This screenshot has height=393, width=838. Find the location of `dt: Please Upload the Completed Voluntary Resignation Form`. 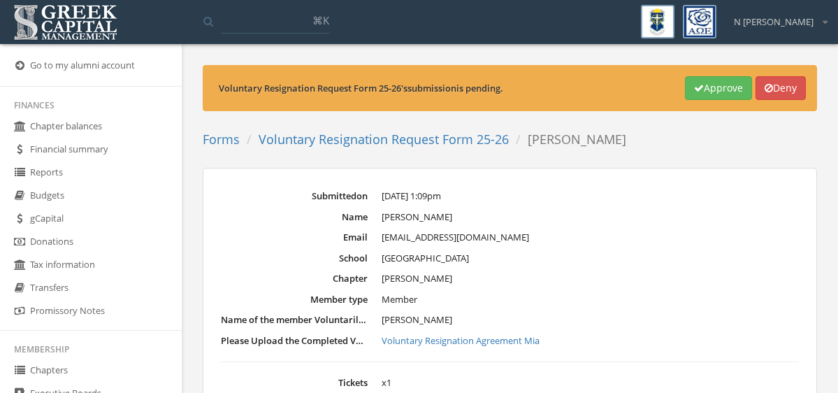

dt: Please Upload the Completed Voluntary Resignation Form is located at coordinates (294, 341).